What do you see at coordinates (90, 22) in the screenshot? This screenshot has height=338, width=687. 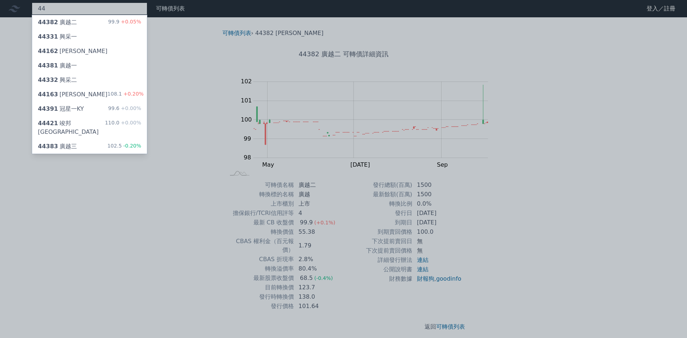 I see `a: 44382廣越二 99.9+0.05%` at bounding box center [90, 22].